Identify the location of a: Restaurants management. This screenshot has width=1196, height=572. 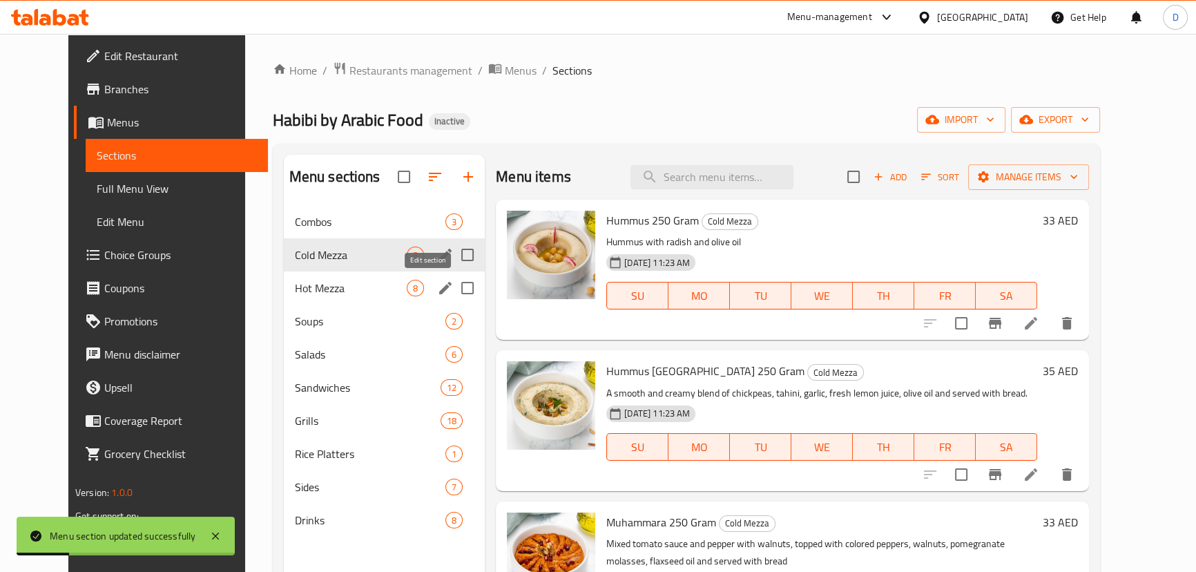
(402, 70).